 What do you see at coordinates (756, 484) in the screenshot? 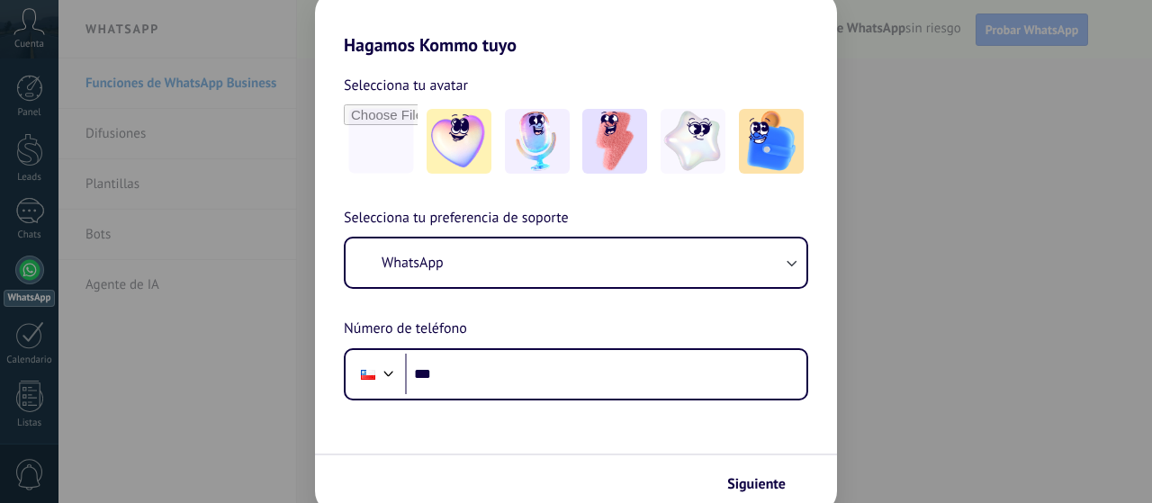
I see `span: Siguiente` at bounding box center [756, 484].